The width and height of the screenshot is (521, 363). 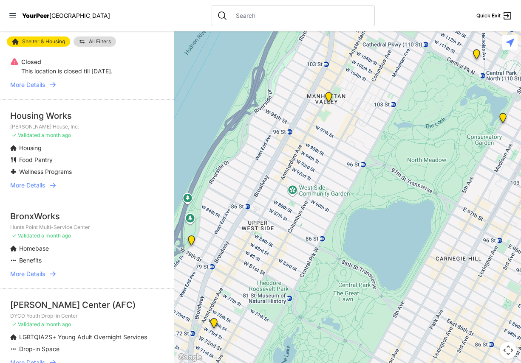 I want to click on span: Food Pantry, so click(x=36, y=160).